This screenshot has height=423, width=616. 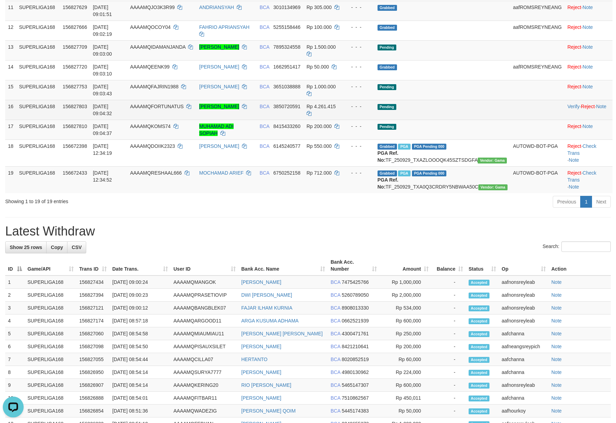 What do you see at coordinates (287, 67) in the screenshot?
I see `span: Copy 1662951417 to clipboard` at bounding box center [287, 67].